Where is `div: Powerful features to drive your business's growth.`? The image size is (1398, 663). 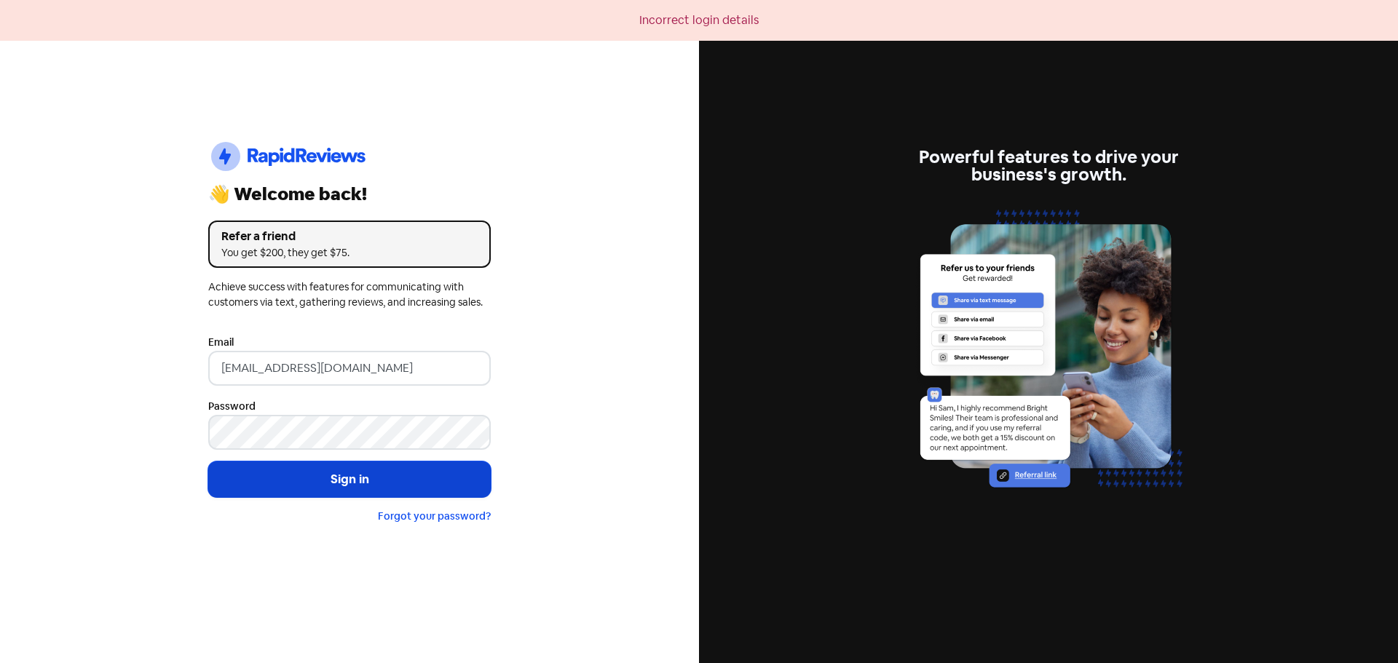 div: Powerful features to drive your business's growth. is located at coordinates (1049, 166).